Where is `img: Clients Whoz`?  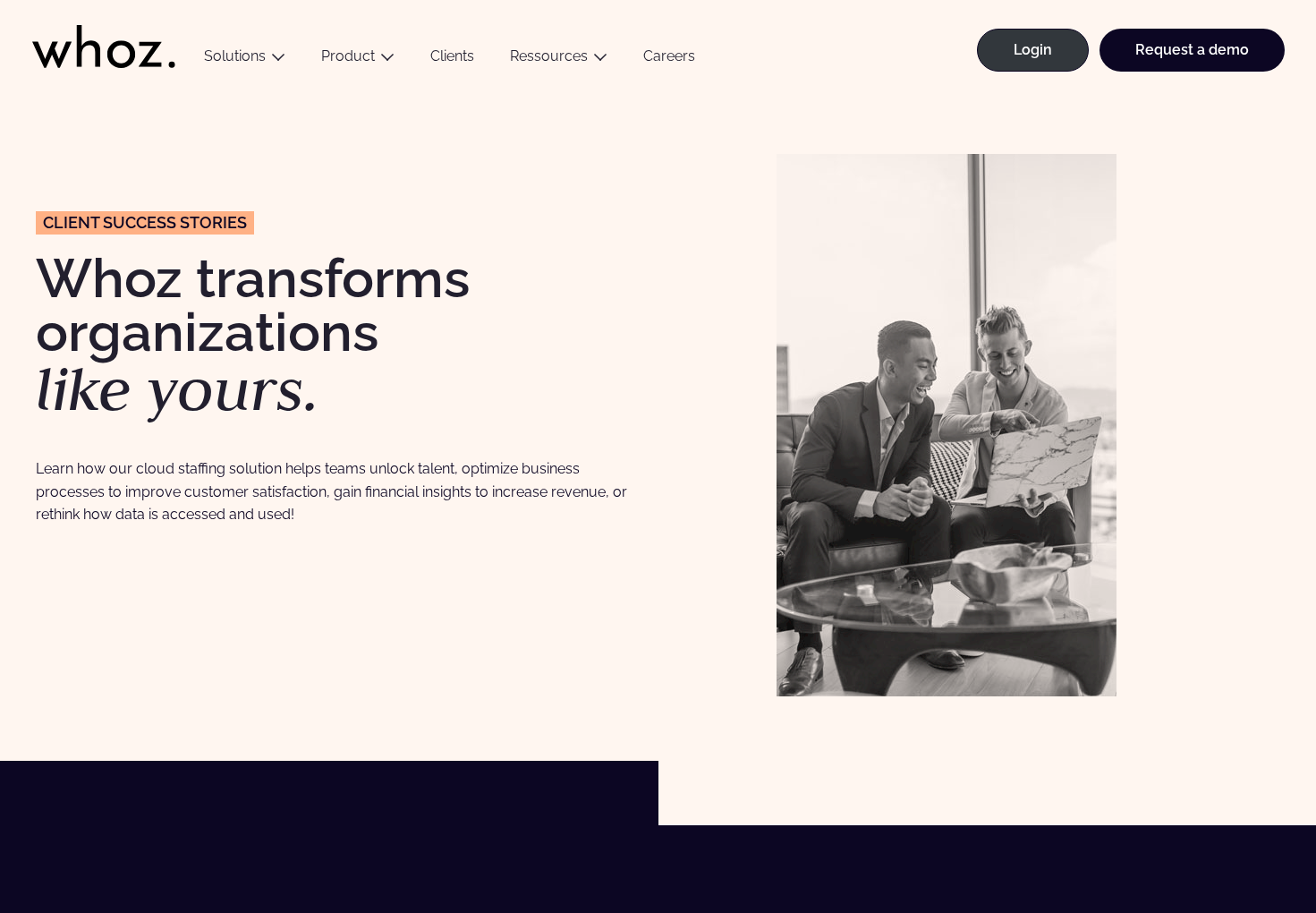 img: Clients Whoz is located at coordinates (946, 425).